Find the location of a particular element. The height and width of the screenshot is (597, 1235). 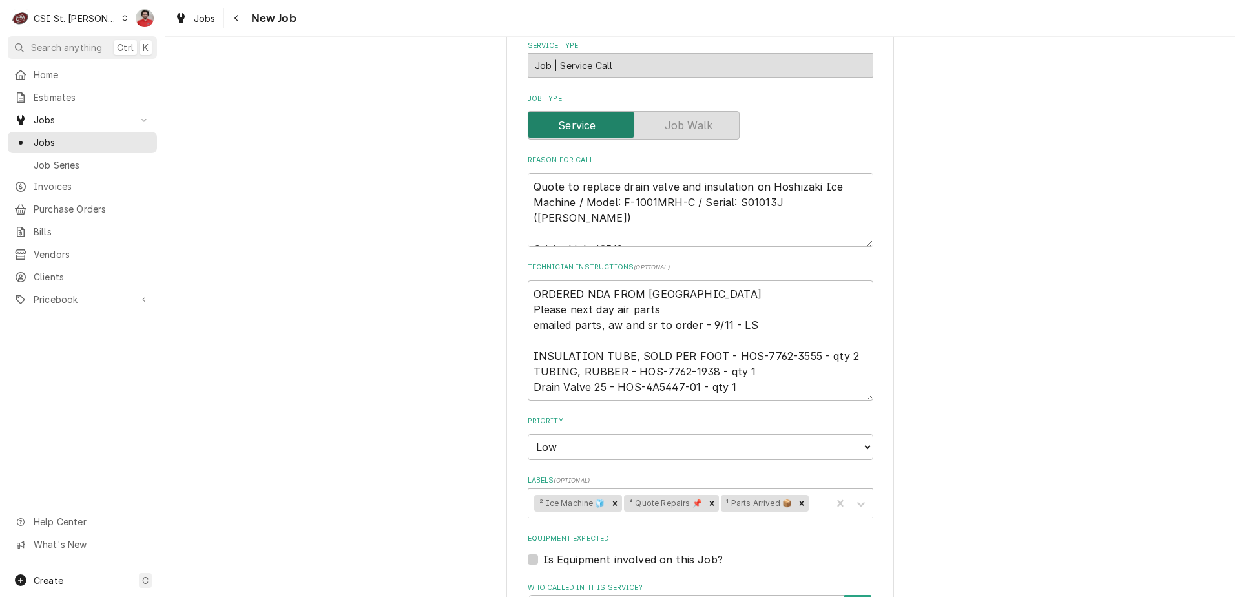

textarea: Quote to replace drain valve and insulation on Hoshizaki Ice Machine / Model: F-1001MRH-C / Seria... is located at coordinates (700, 210).